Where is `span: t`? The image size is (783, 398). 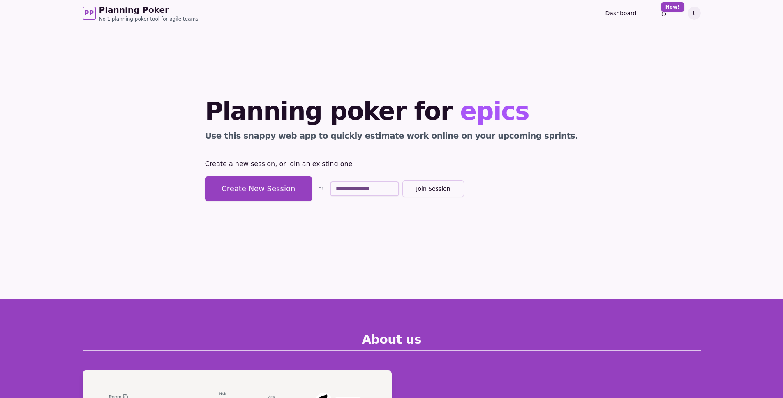 span: t is located at coordinates (694, 13).